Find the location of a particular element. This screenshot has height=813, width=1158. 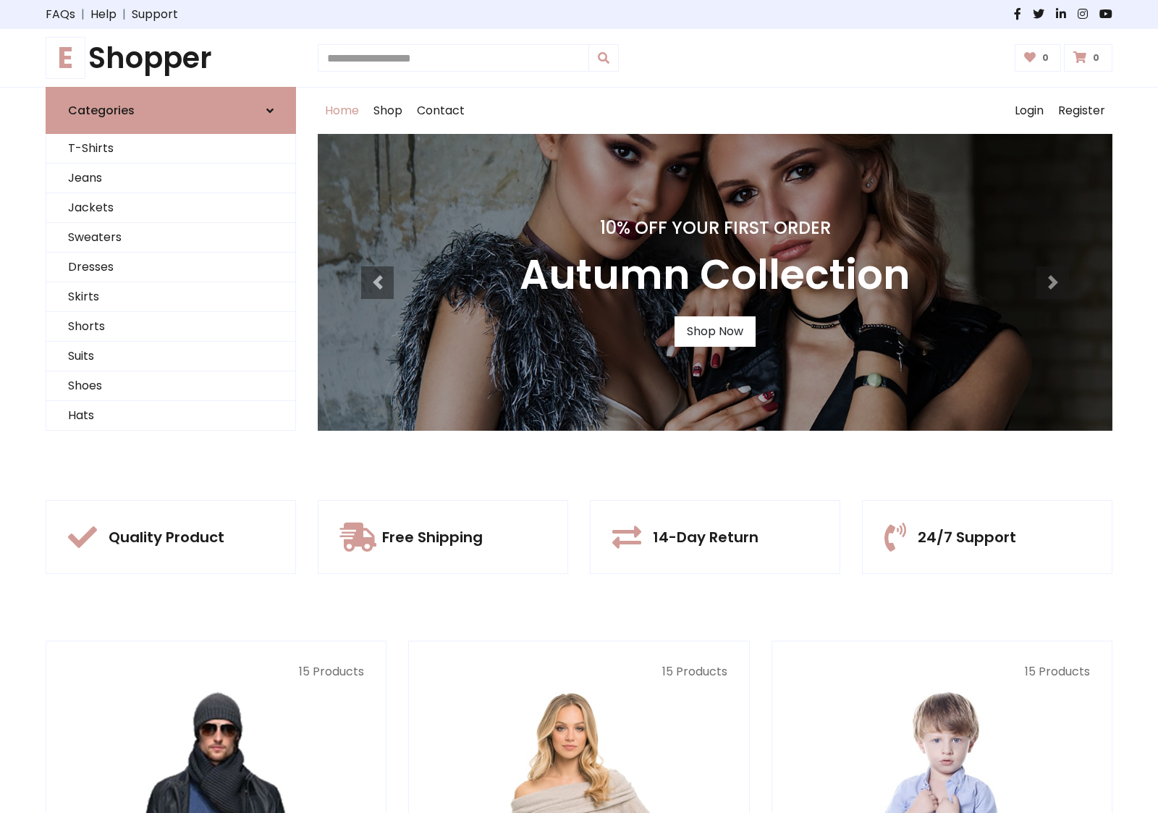

a: FAQs is located at coordinates (60, 14).